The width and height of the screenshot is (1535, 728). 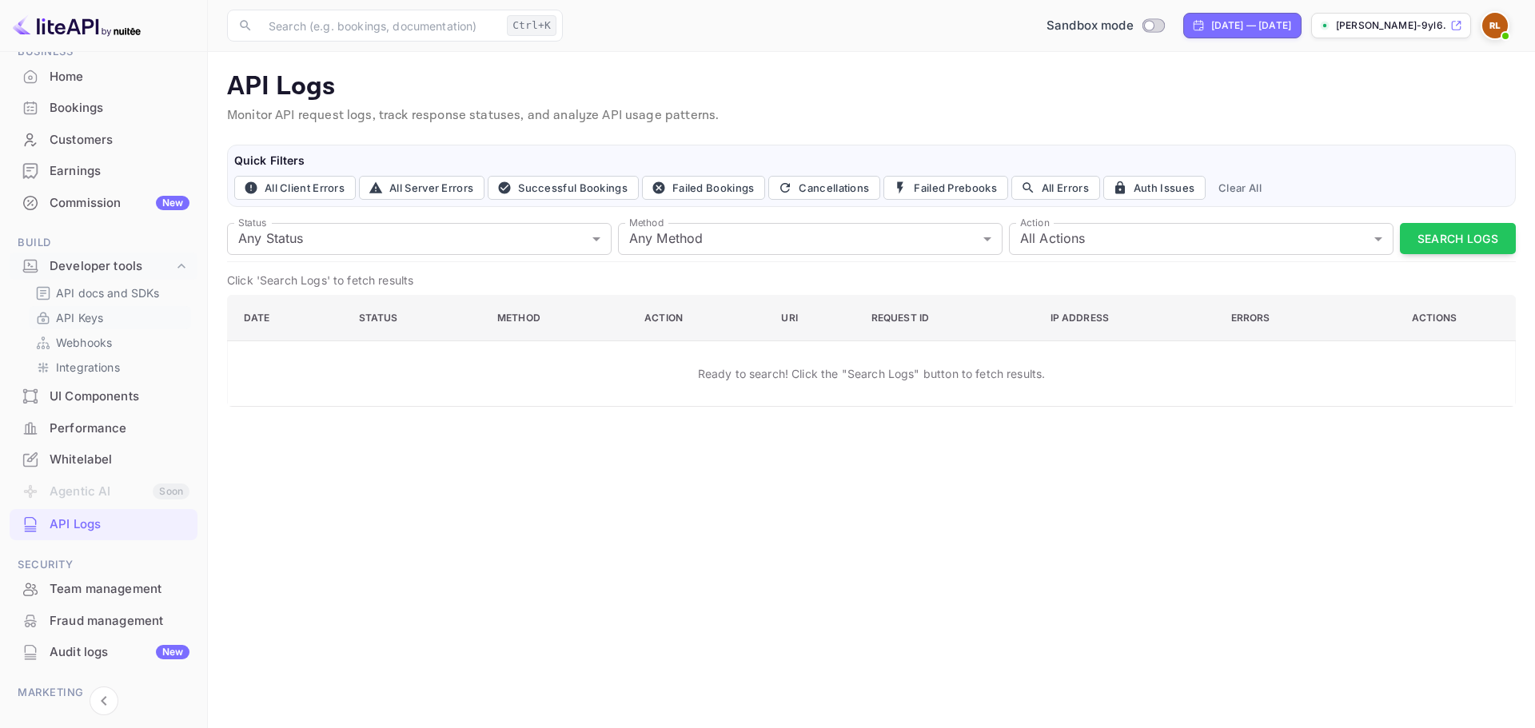 I want to click on span: Security, so click(x=103, y=565).